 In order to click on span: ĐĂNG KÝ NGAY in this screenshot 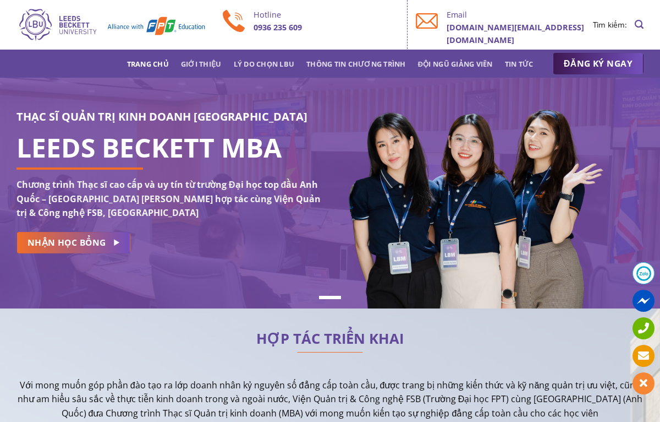, I will do `click(598, 63)`.